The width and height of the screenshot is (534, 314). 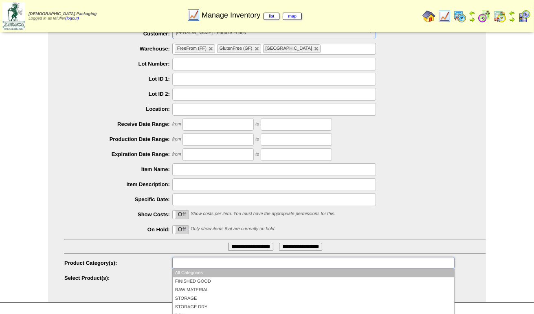 What do you see at coordinates (485, 16) in the screenshot?
I see `img: calendarblend.gif` at bounding box center [485, 16].